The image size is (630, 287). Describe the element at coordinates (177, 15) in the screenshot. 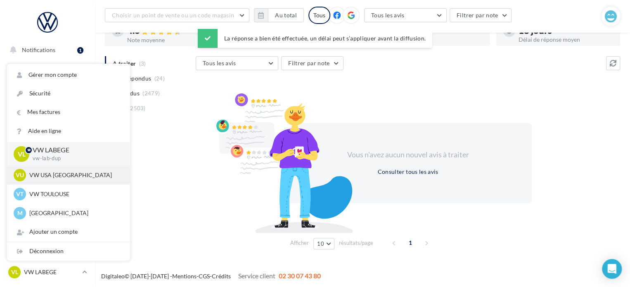

I see `button: Choisir un point de vente ou un code magasin` at that location.